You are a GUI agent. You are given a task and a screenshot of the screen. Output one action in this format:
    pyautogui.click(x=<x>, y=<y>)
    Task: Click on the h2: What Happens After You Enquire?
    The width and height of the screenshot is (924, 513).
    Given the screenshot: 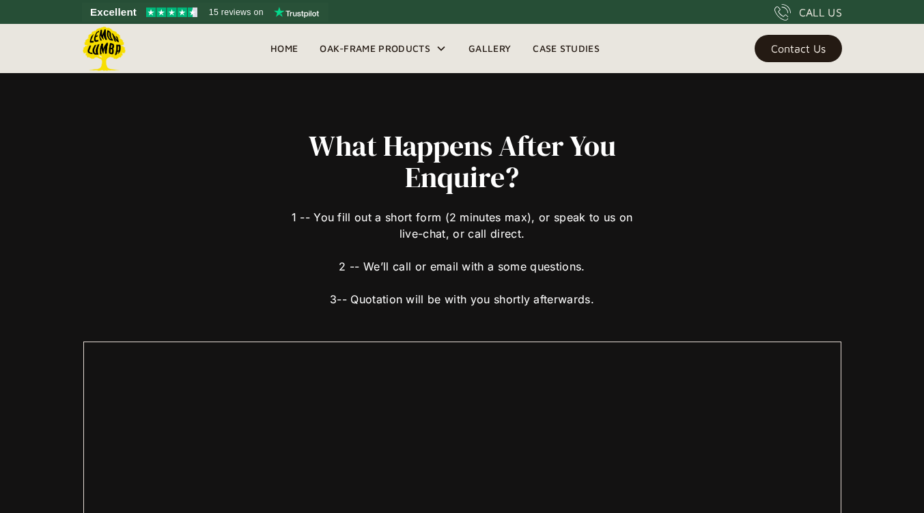 What is the action you would take?
    pyautogui.click(x=462, y=161)
    